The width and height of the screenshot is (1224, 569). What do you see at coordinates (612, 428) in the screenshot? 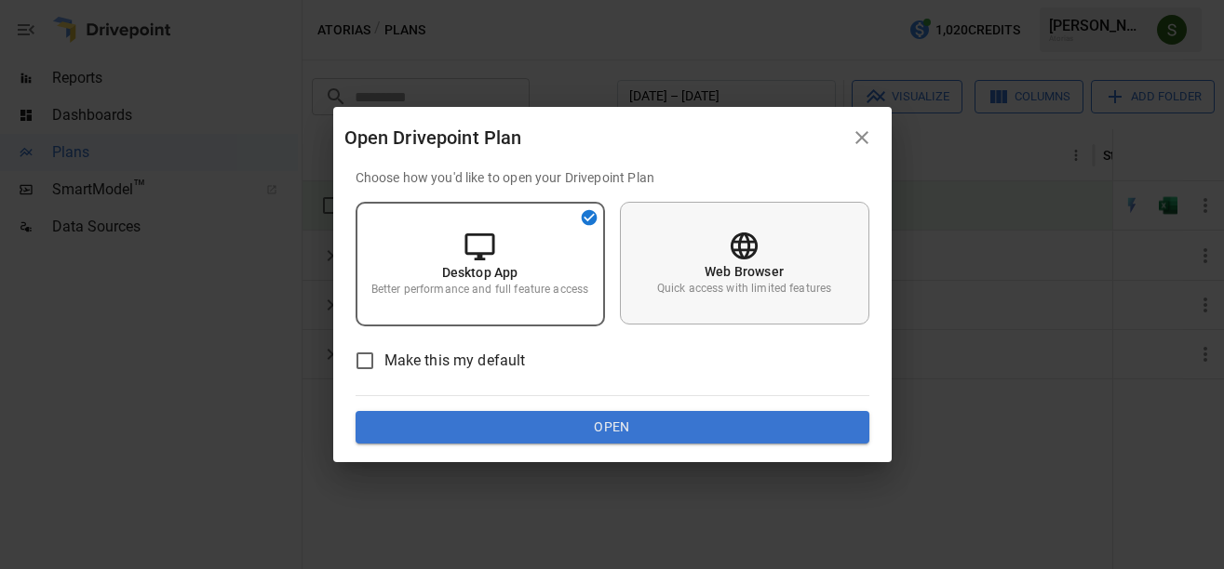
I see `button: Open` at bounding box center [612, 428].